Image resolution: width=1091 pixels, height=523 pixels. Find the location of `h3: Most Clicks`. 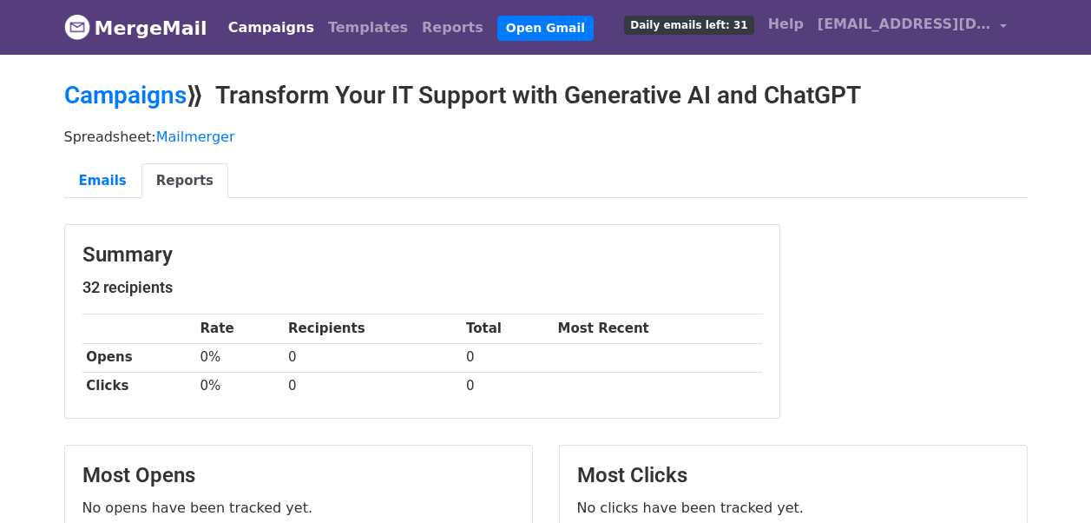

h3: Most Clicks is located at coordinates (793, 475).